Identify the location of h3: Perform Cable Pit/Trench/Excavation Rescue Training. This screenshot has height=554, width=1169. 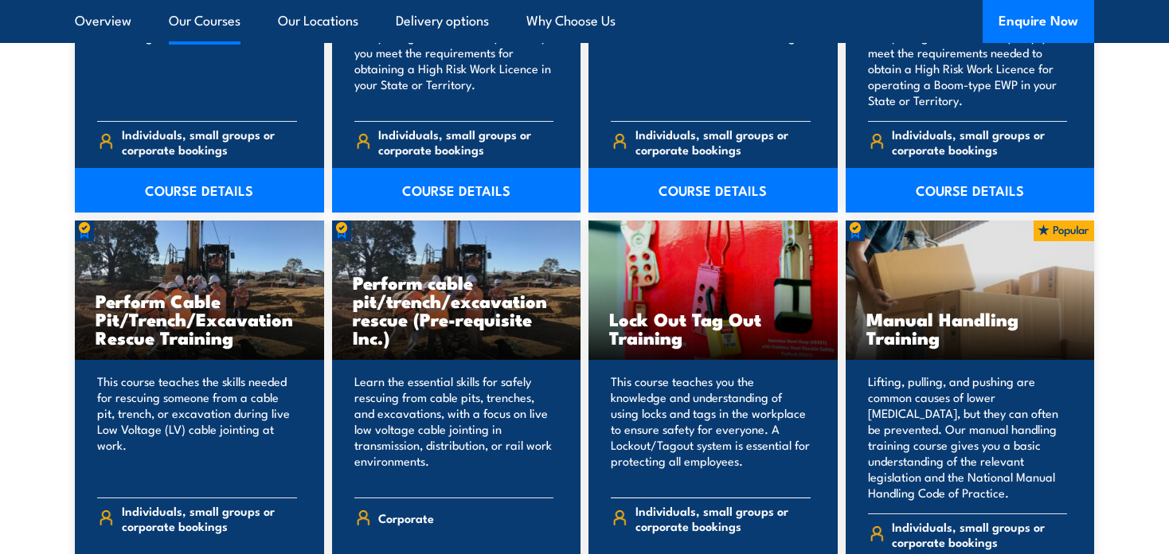
(199, 319).